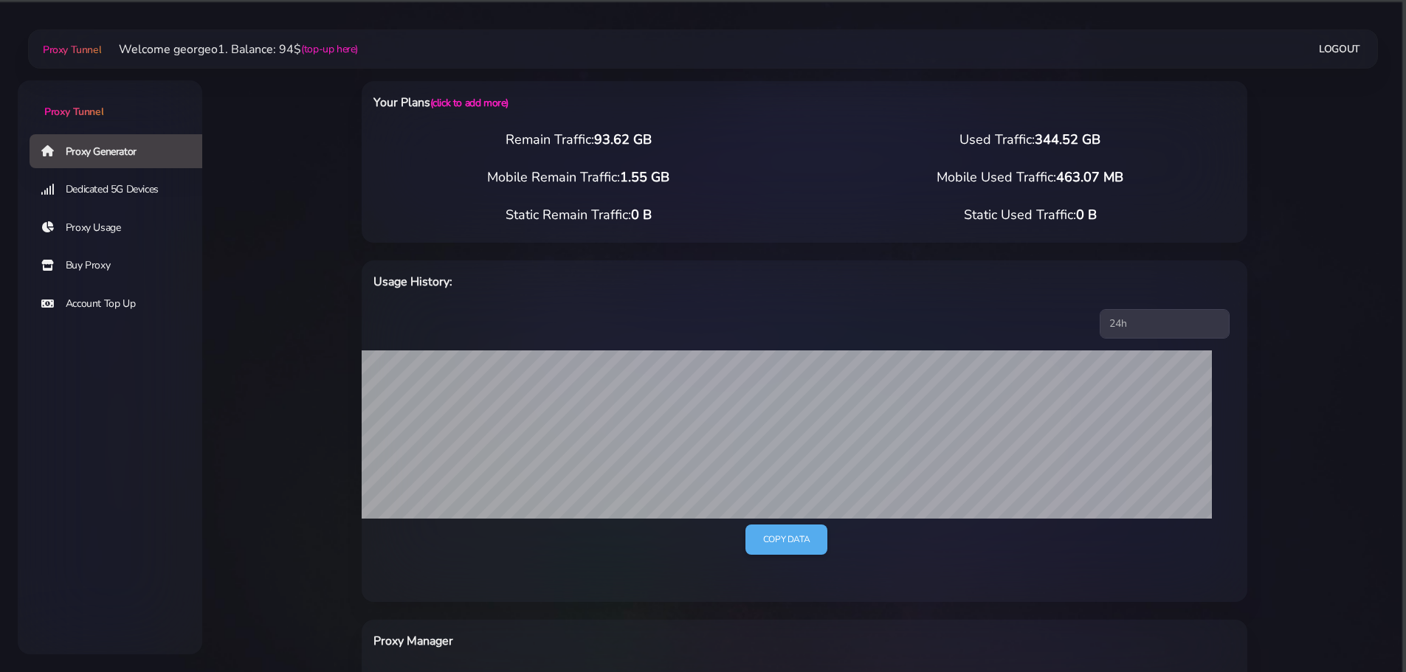 This screenshot has width=1406, height=672. Describe the element at coordinates (644, 177) in the screenshot. I see `span: 1.55 GB` at that location.